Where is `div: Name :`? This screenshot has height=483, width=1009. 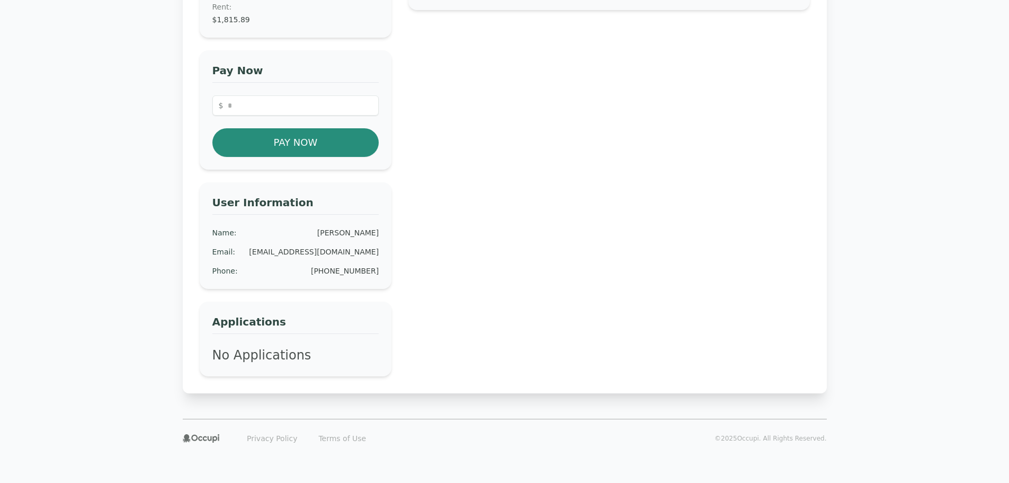 div: Name : is located at coordinates (225, 233).